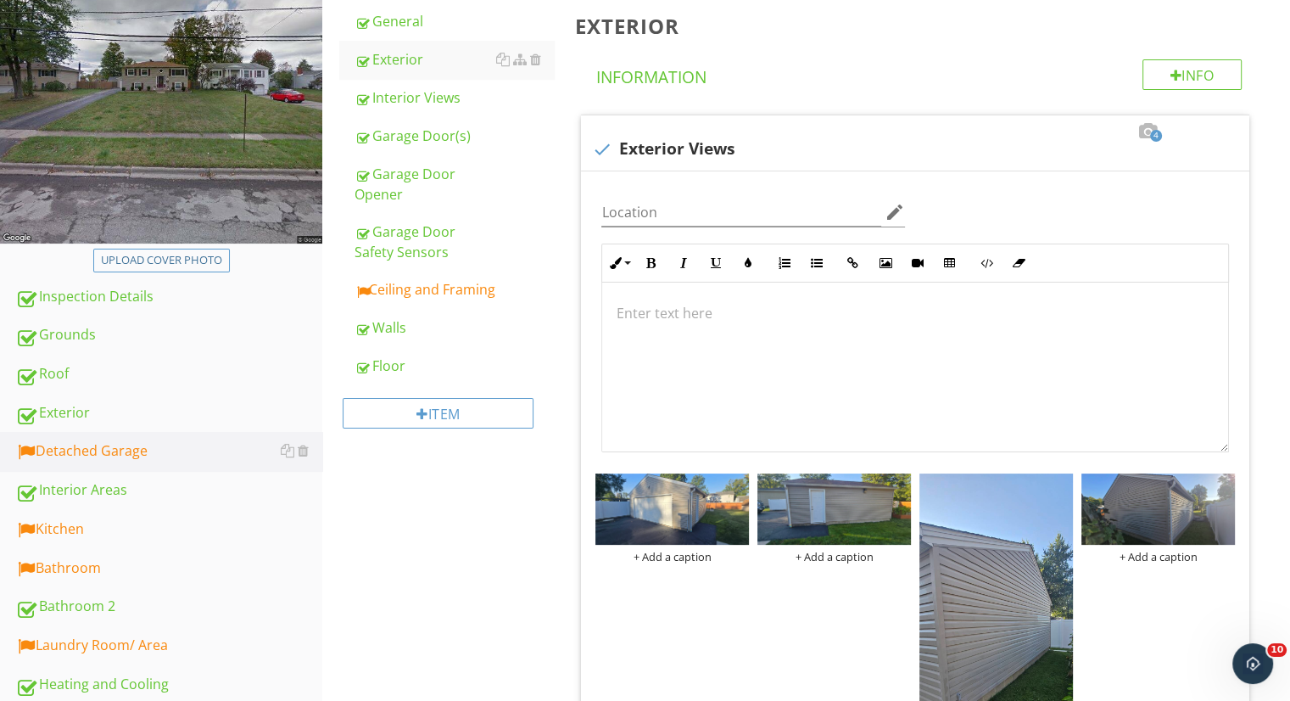 This screenshot has height=701, width=1290. What do you see at coordinates (454, 21) in the screenshot?
I see `div: General` at bounding box center [454, 21].